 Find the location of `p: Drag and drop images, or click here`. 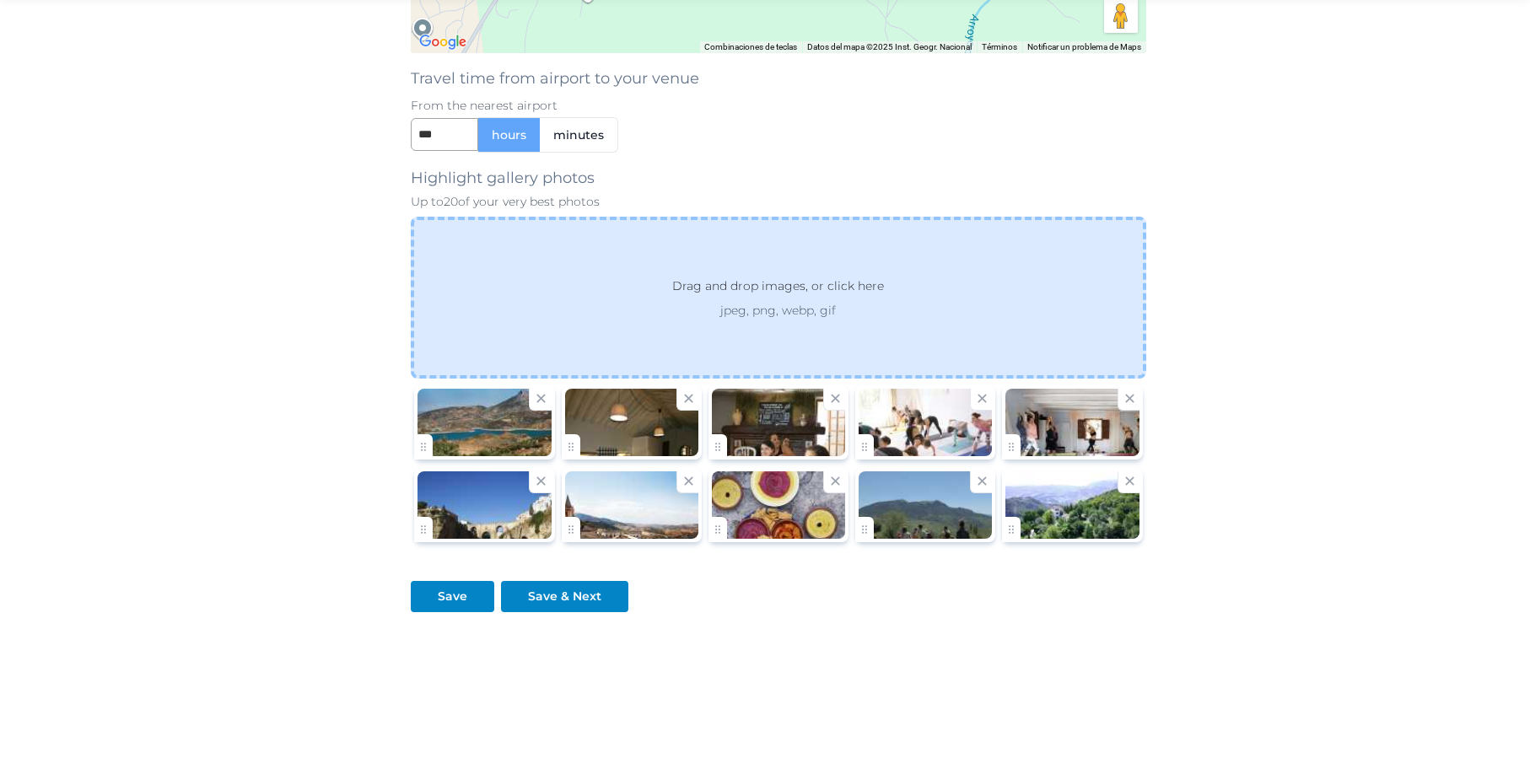

p: Drag and drop images, or click here is located at coordinates (778, 289).